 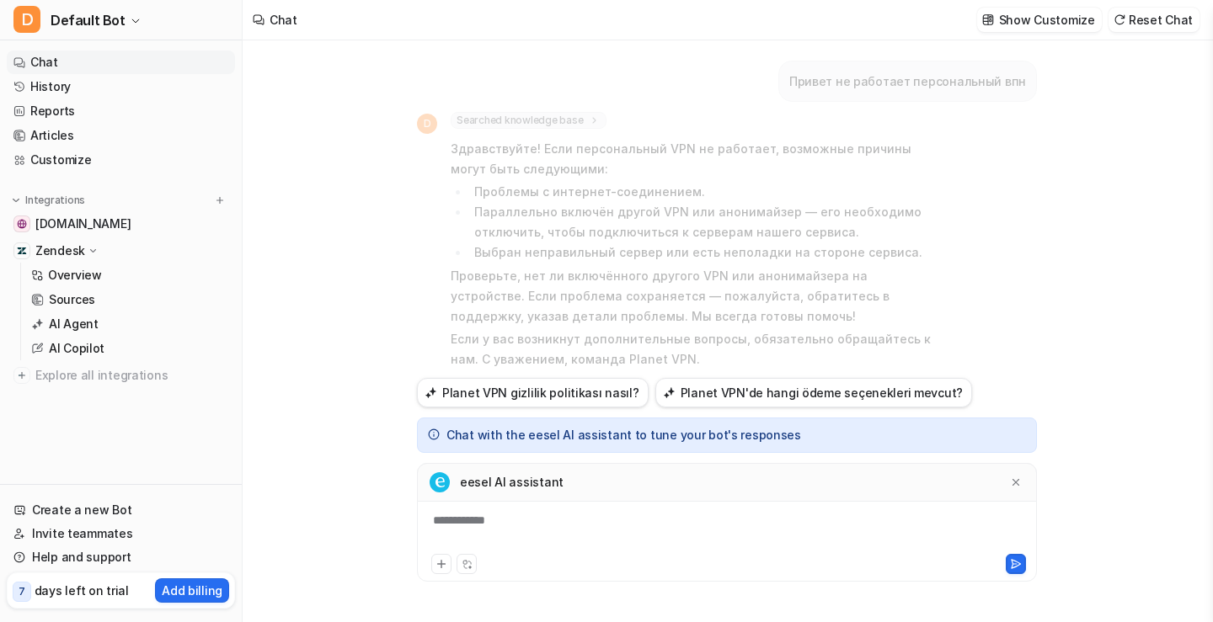 What do you see at coordinates (623, 435) in the screenshot?
I see `p: Chat with the eesel AI assistant to tune your bot's responses` at bounding box center [623, 435].